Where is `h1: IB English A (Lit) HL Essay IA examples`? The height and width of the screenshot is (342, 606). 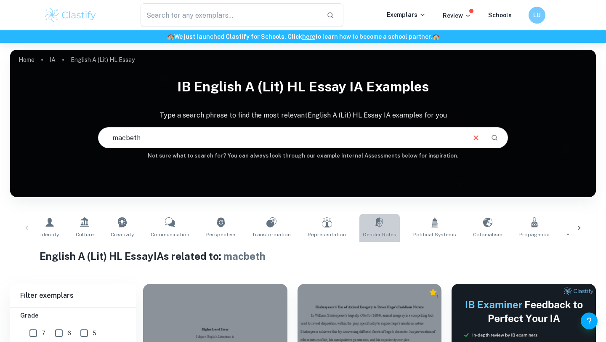 h1: IB English A (Lit) HL Essay IA examples is located at coordinates (303, 87).